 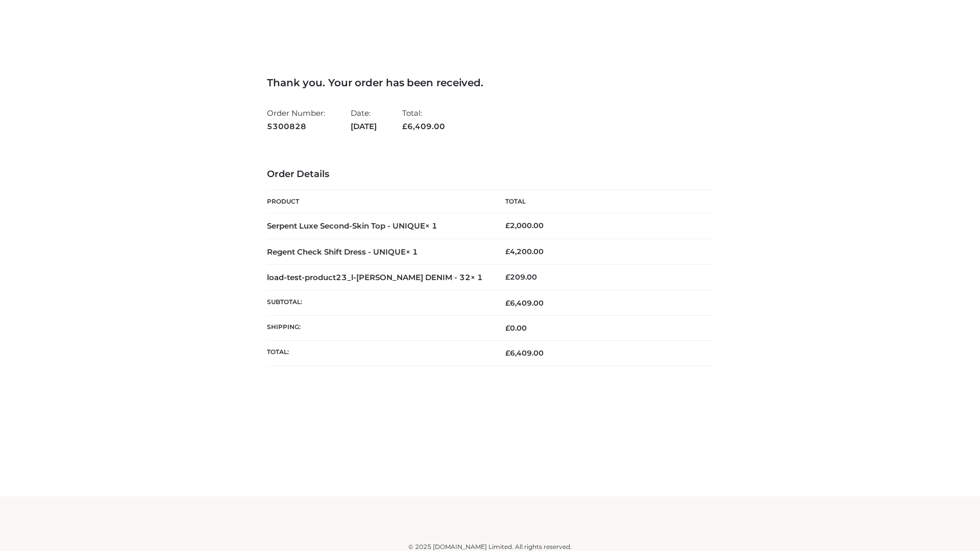 What do you see at coordinates (342, 252) in the screenshot?
I see `strong: Regent Check Shift Dress - UNIQUE` at bounding box center [342, 252].